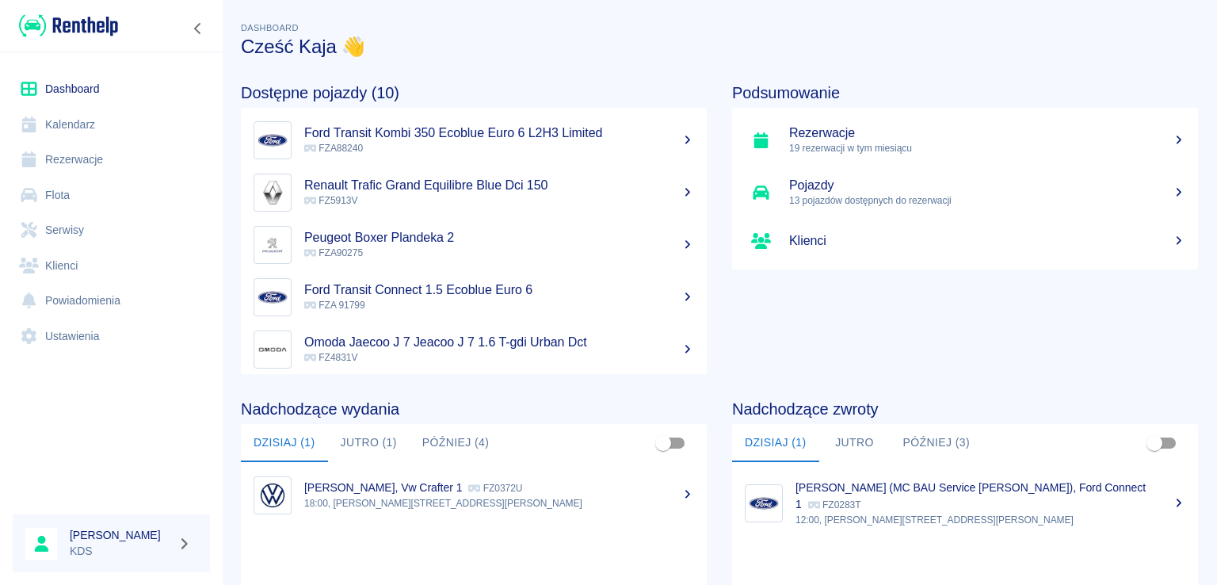  What do you see at coordinates (334, 148) in the screenshot?
I see `span: FZA88240` at bounding box center [334, 148].